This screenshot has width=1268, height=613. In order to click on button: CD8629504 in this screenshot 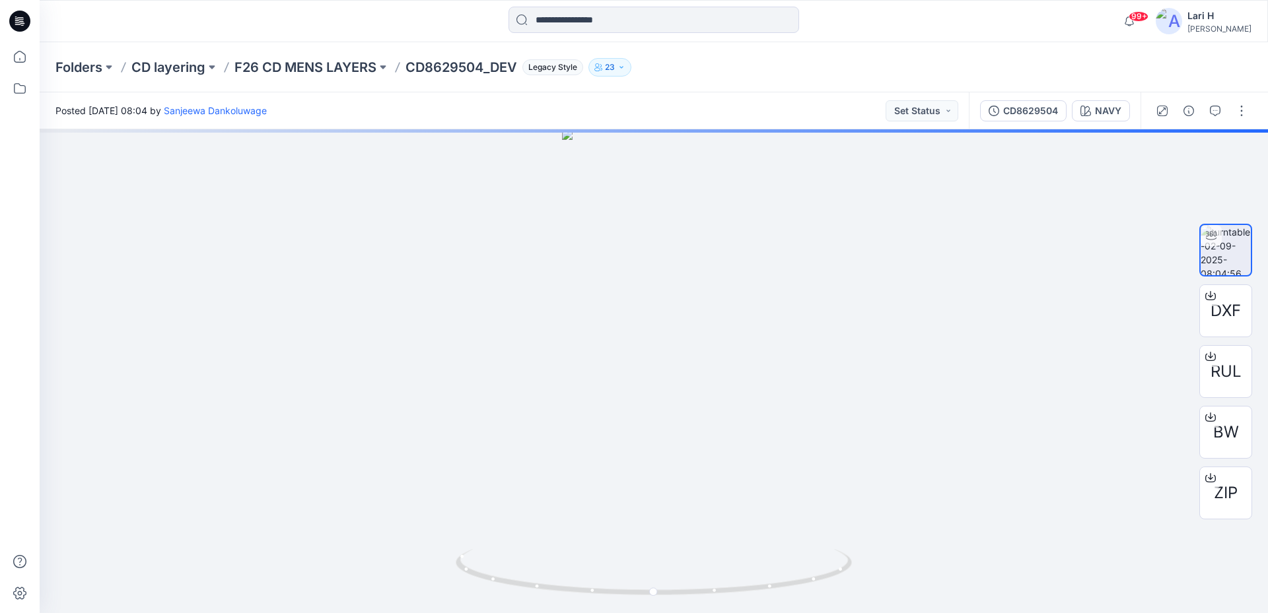, I will do `click(1023, 111)`.